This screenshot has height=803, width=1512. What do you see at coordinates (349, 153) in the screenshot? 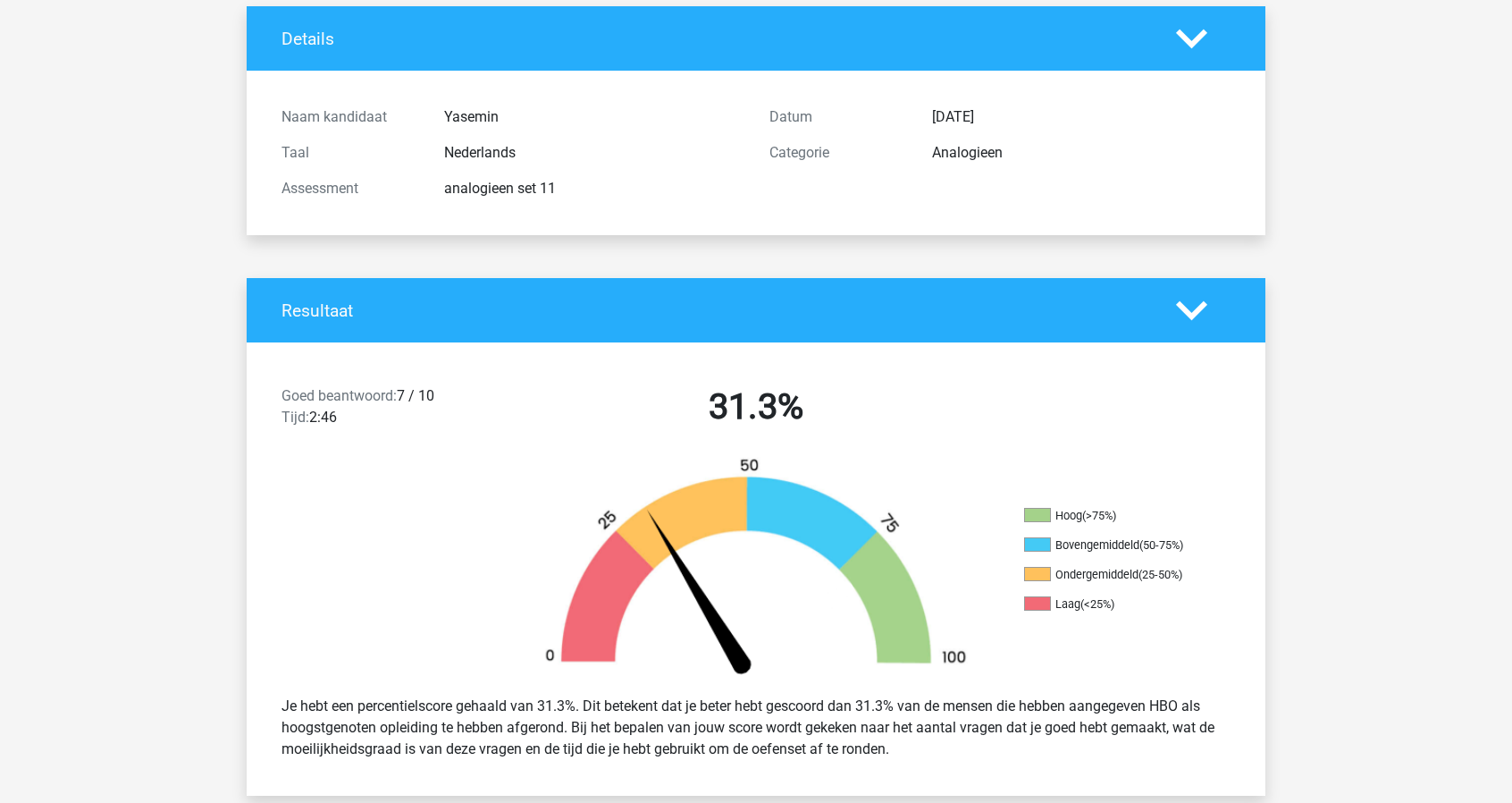
I see `div: Taal` at bounding box center [349, 153].